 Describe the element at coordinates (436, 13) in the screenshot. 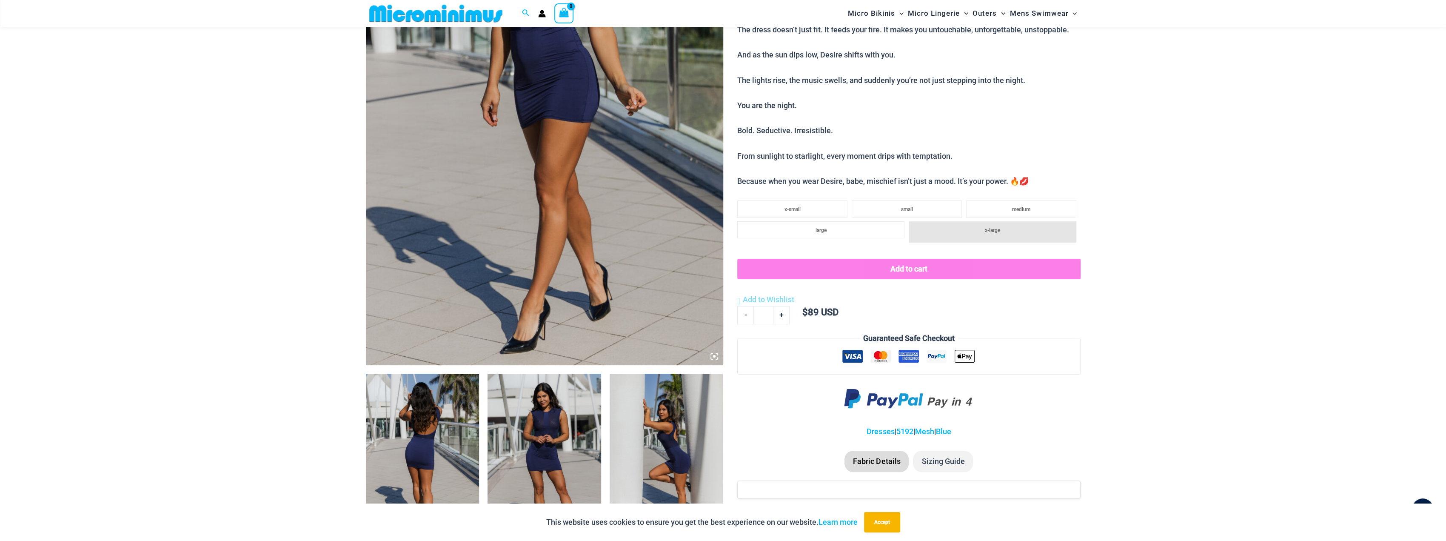

I see `img: MM SHOP LOGO FLAT` at that location.